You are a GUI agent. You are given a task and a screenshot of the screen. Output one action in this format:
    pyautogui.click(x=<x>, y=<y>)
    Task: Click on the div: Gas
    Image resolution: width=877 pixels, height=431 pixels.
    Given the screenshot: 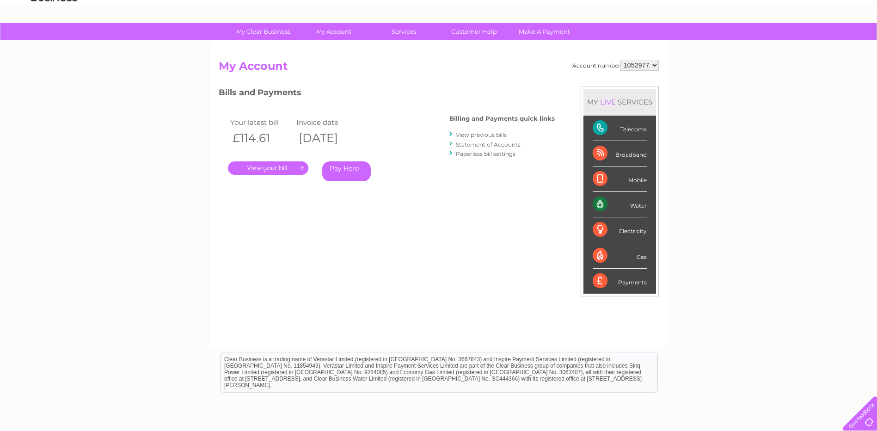 What is the action you would take?
    pyautogui.click(x=620, y=256)
    